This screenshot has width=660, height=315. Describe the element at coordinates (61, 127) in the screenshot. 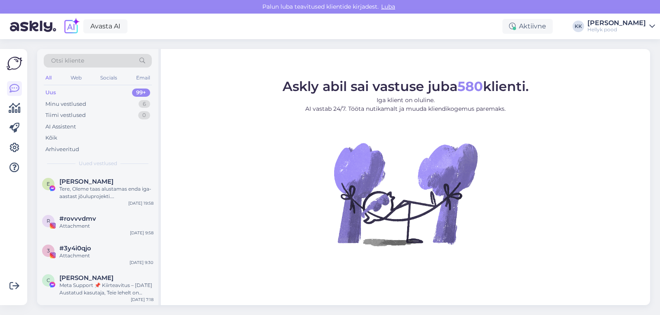

I see `div: AI Assistent` at that location.